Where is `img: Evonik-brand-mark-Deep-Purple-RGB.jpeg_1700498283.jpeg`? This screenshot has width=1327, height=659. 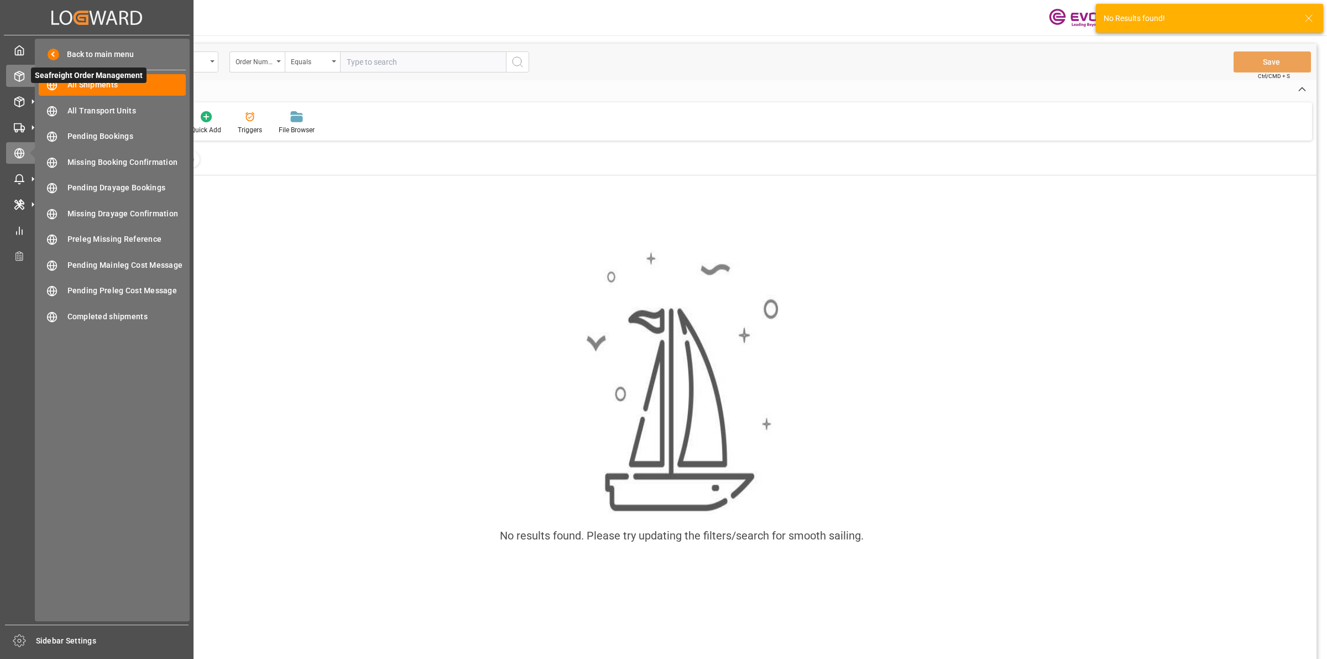
img: Evonik-brand-mark-Deep-Purple-RGB.jpeg_1700498283.jpeg is located at coordinates (1085, 18).